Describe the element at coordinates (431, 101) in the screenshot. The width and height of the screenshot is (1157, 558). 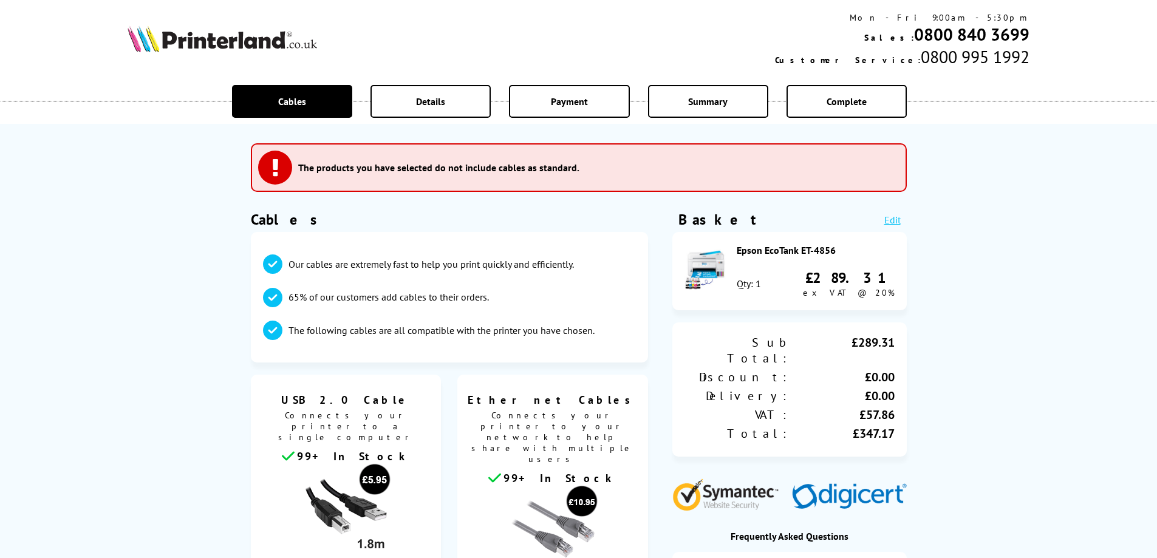
I see `span: Details` at that location.